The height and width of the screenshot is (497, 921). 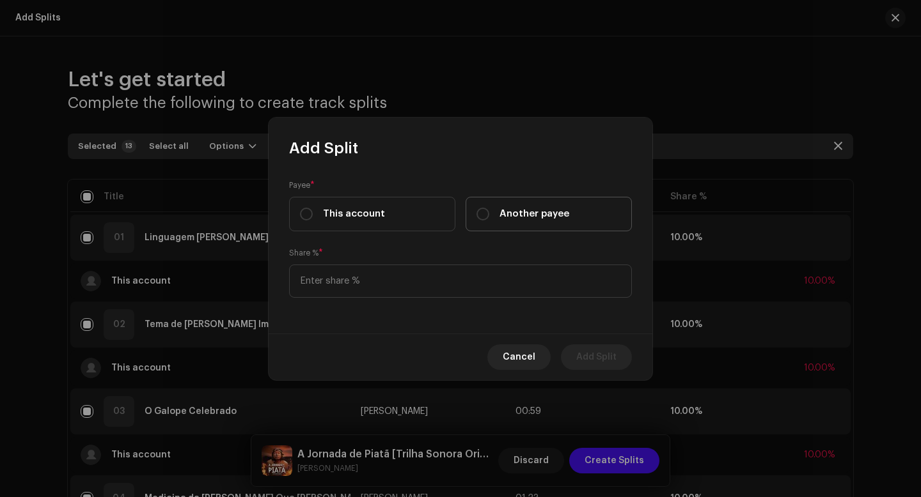 What do you see at coordinates (519, 357) in the screenshot?
I see `button: Cancel` at bounding box center [519, 357].